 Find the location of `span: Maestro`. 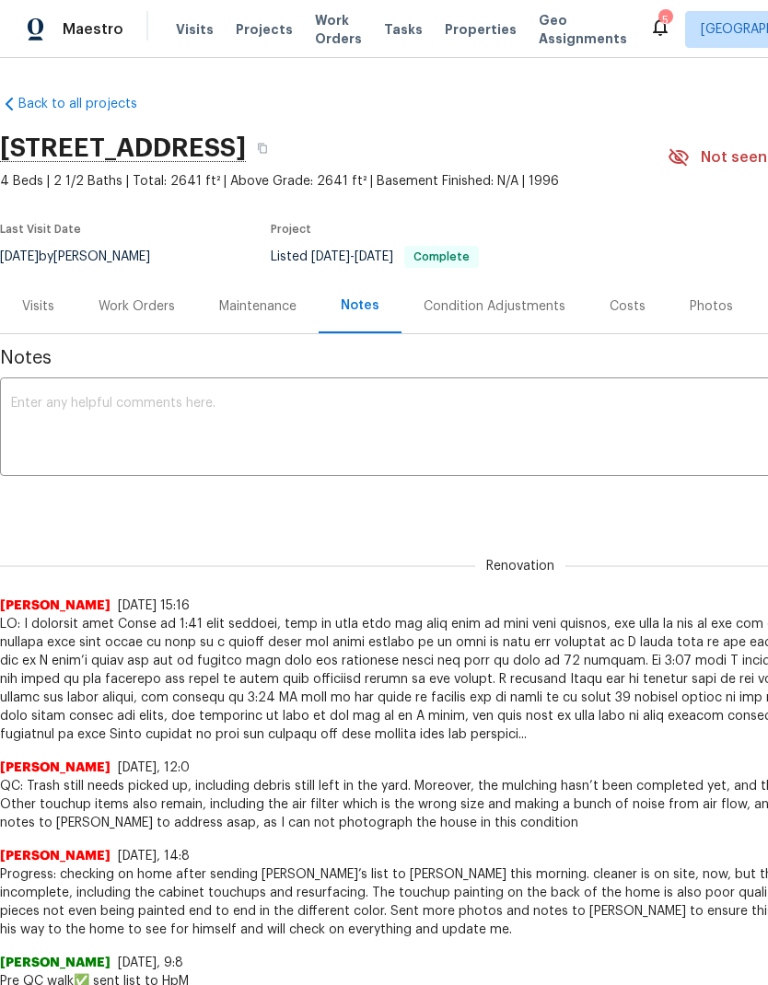

span: Maestro is located at coordinates (93, 29).